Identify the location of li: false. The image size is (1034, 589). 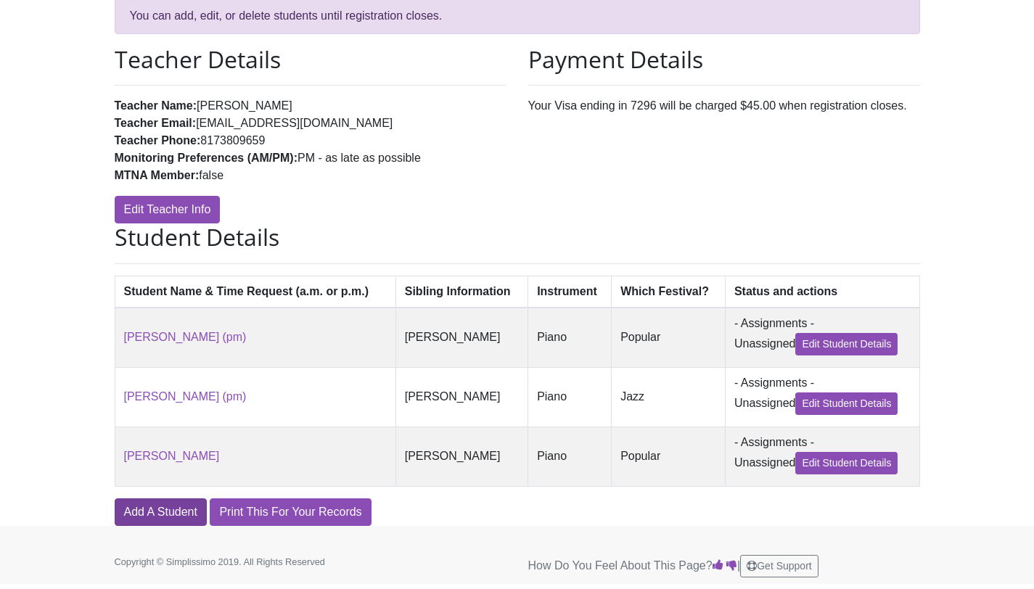
(310, 176).